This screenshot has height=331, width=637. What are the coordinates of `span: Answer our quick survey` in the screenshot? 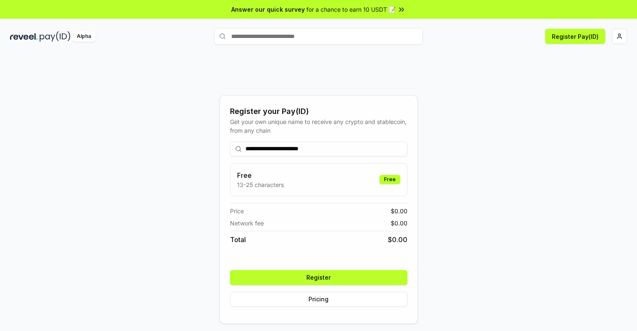 It's located at (268, 9).